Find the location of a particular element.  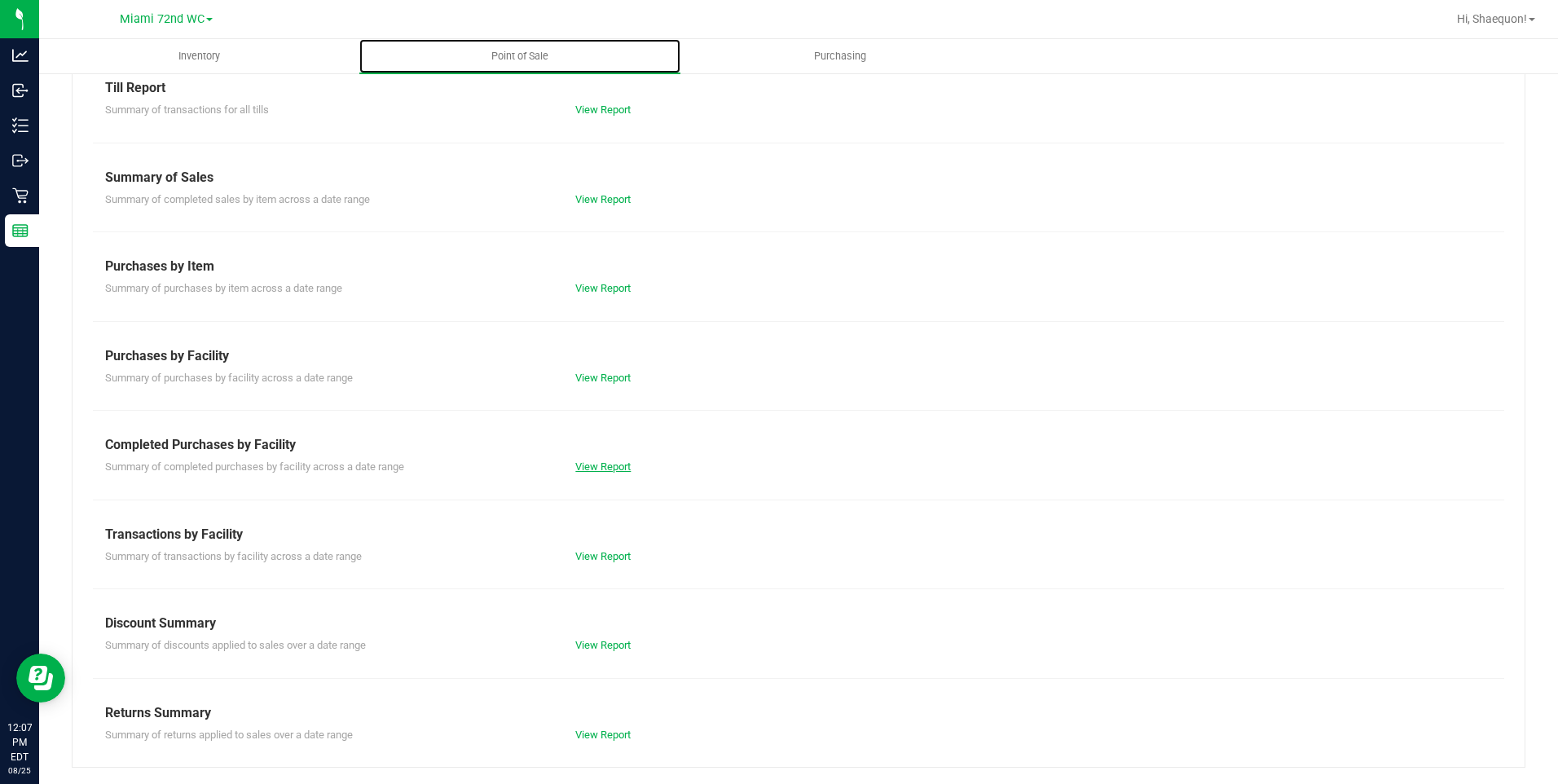

a: Inventory is located at coordinates (199, 56).